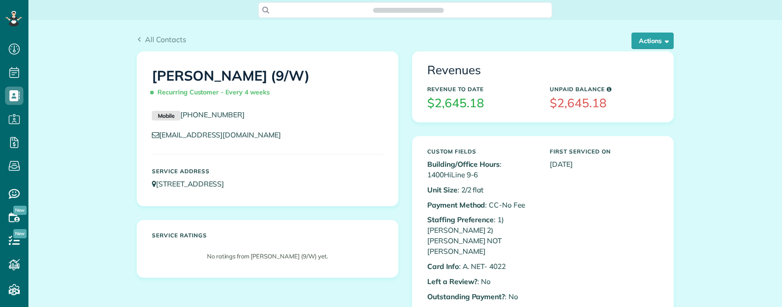  I want to click on p: : CC-No Fee, so click(481, 205).